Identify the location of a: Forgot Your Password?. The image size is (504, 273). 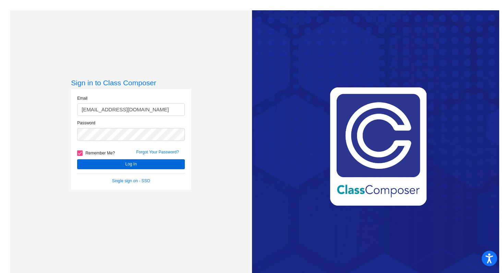
(157, 152).